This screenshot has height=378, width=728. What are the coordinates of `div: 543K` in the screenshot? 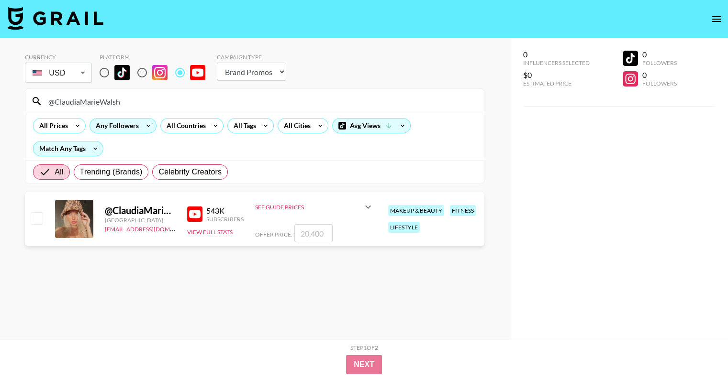 It's located at (225, 211).